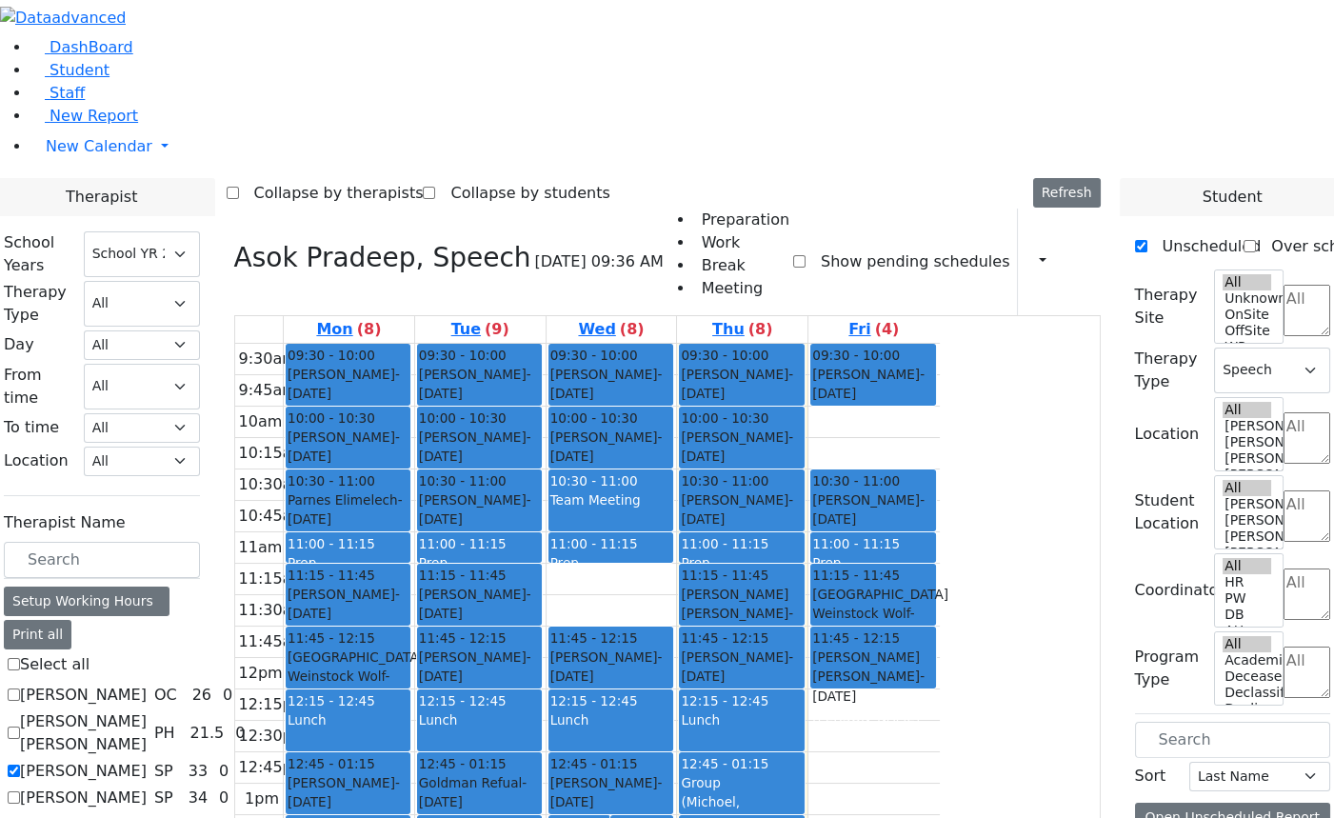 The height and width of the screenshot is (818, 1334). I want to click on input: Search, so click(102, 560).